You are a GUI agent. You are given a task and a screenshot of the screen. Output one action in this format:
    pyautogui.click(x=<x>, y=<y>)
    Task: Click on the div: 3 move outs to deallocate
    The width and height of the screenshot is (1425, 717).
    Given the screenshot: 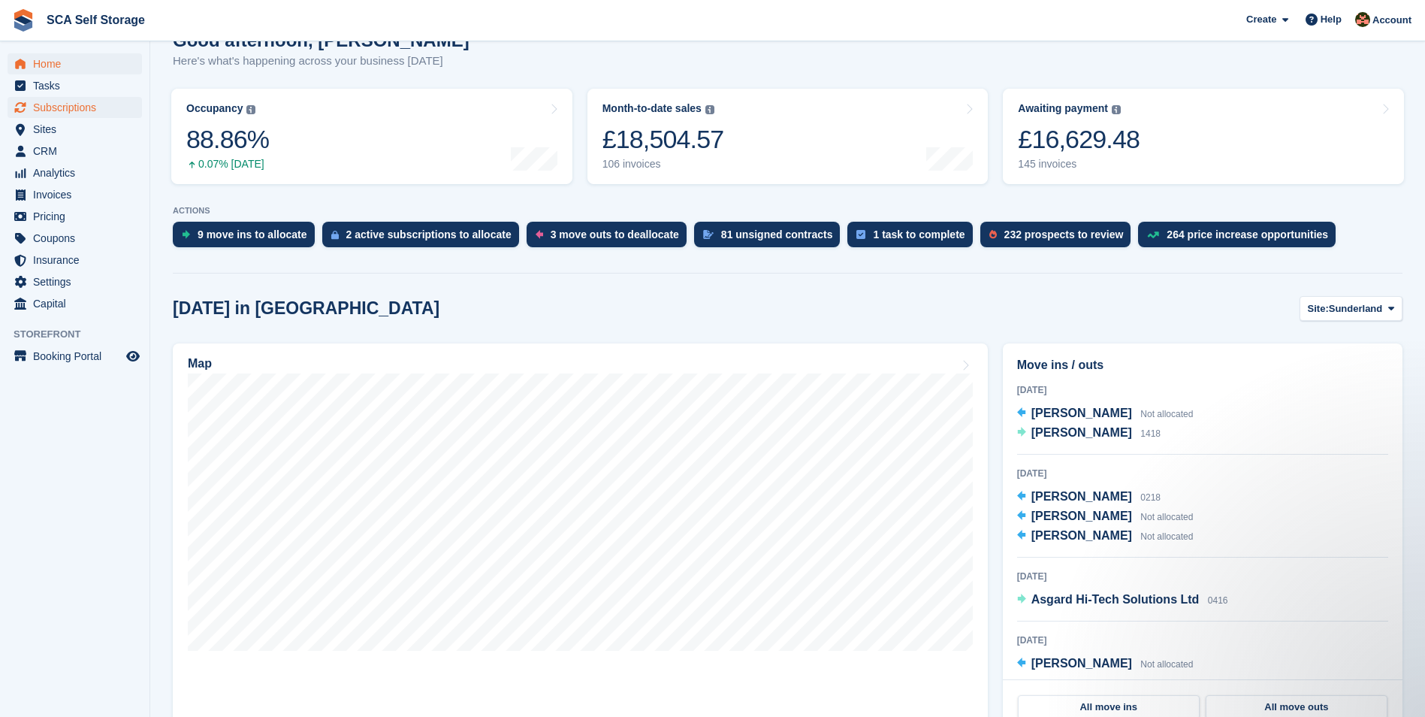 What is the action you would take?
    pyautogui.click(x=615, y=234)
    